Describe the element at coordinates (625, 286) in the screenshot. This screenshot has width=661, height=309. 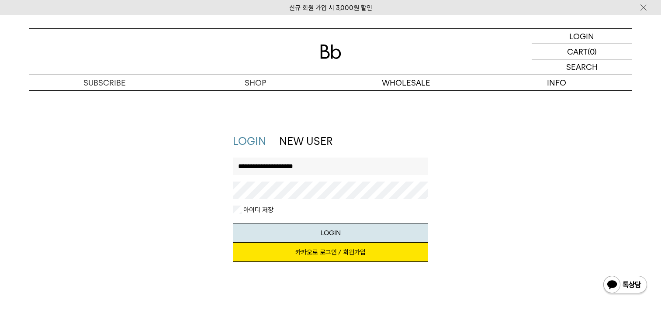
I see `img: 카카오톡 채널 1:1 채팅 버튼` at that location.